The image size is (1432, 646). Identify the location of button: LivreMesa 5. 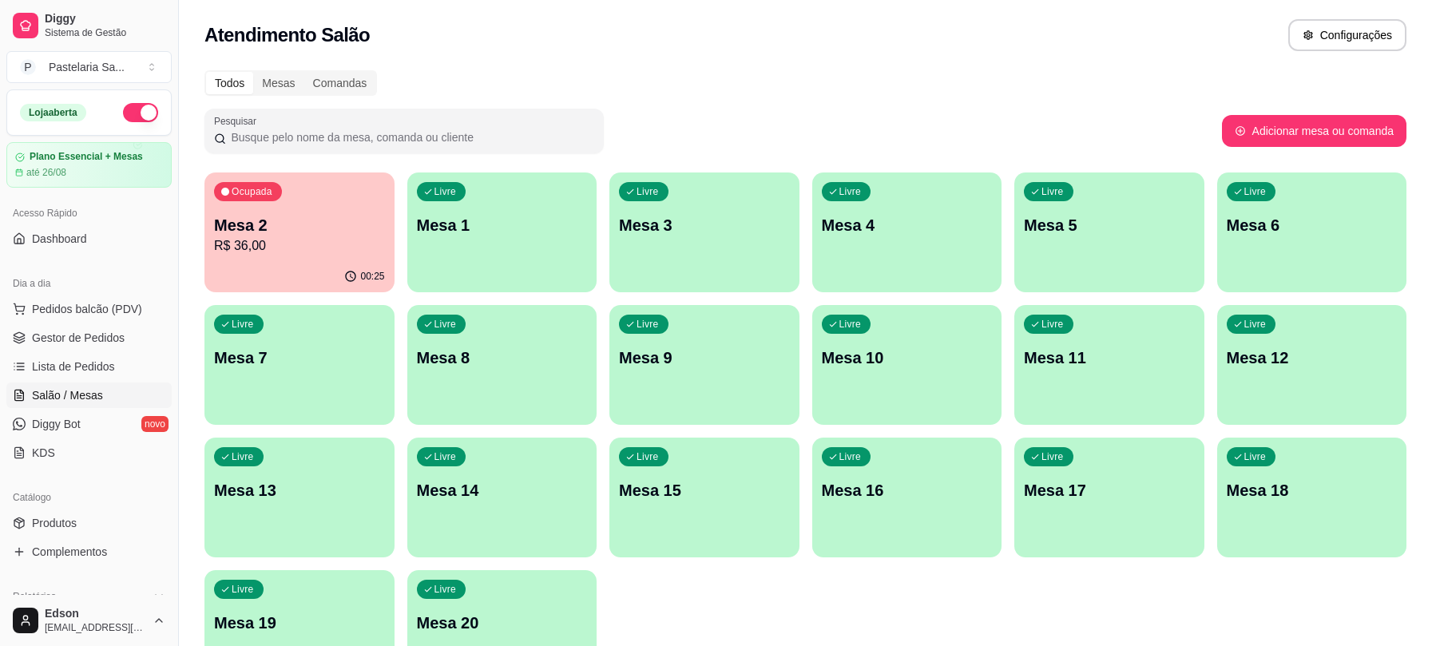
(1110, 232).